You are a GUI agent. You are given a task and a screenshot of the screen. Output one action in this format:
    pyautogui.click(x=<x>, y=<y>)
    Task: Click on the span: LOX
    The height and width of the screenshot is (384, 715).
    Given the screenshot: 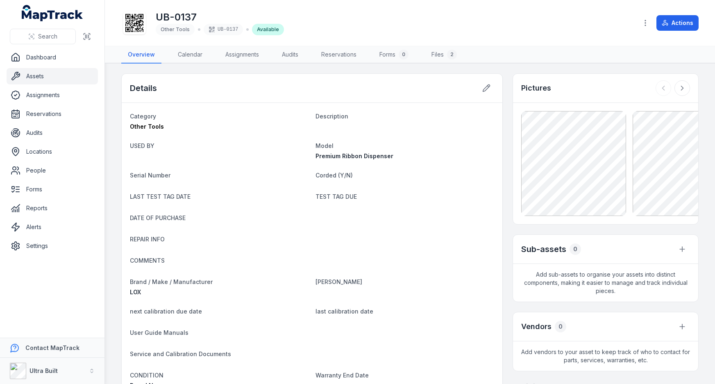 What is the action you would take?
    pyautogui.click(x=135, y=292)
    